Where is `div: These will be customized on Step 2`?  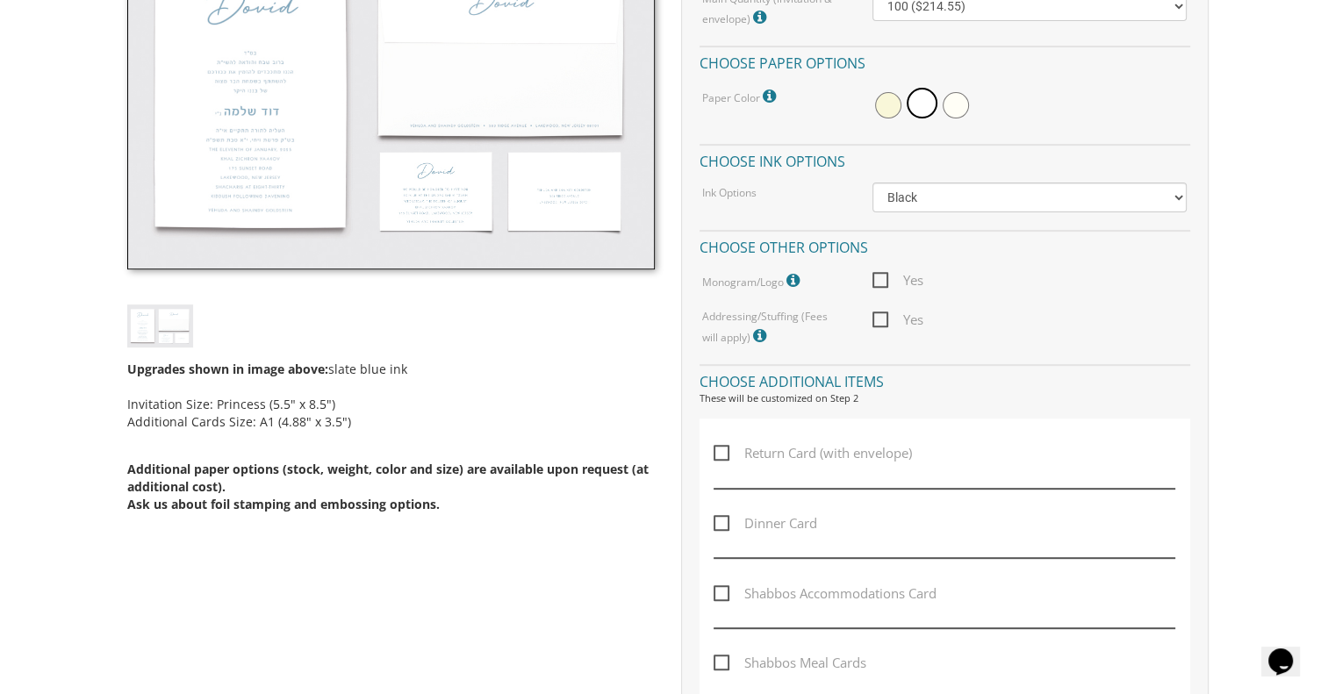 div: These will be customized on Step 2 is located at coordinates (945, 399).